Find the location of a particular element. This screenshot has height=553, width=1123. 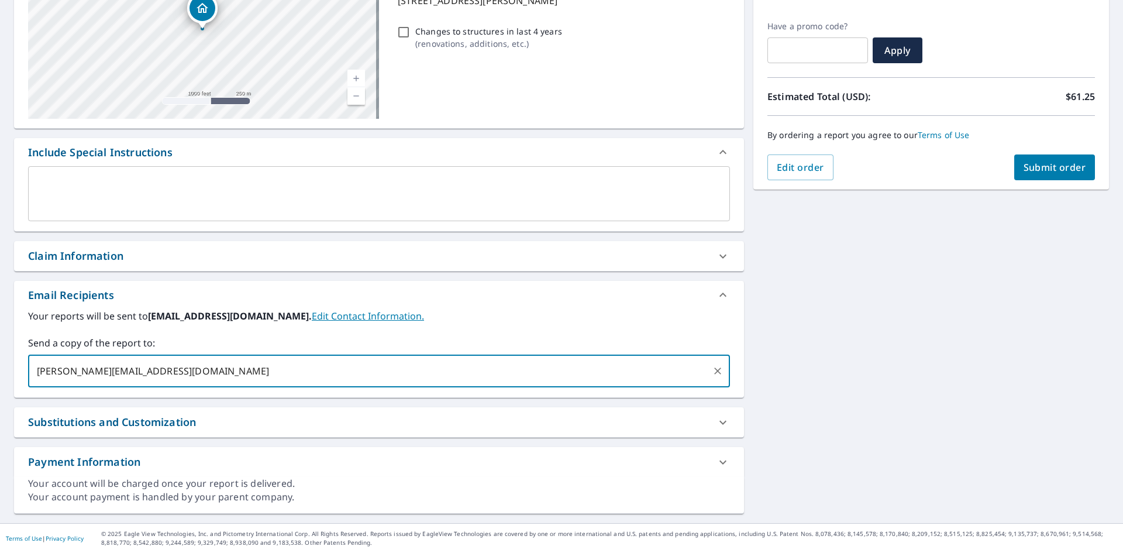

button: Submit order is located at coordinates (1054, 167).